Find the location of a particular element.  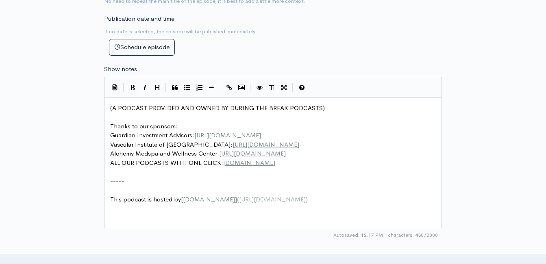

button: Italic is located at coordinates (145, 88).